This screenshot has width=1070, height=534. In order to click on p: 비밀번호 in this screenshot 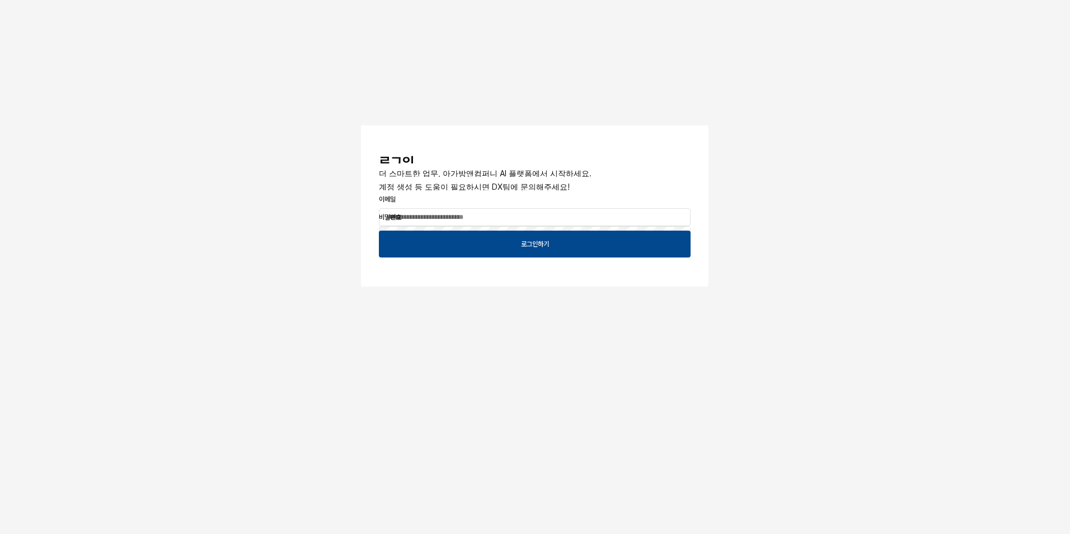, I will do `click(535, 217)`.